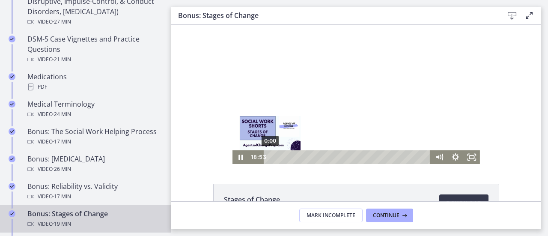 The image size is (548, 236). I want to click on div: PDF, so click(94, 87).